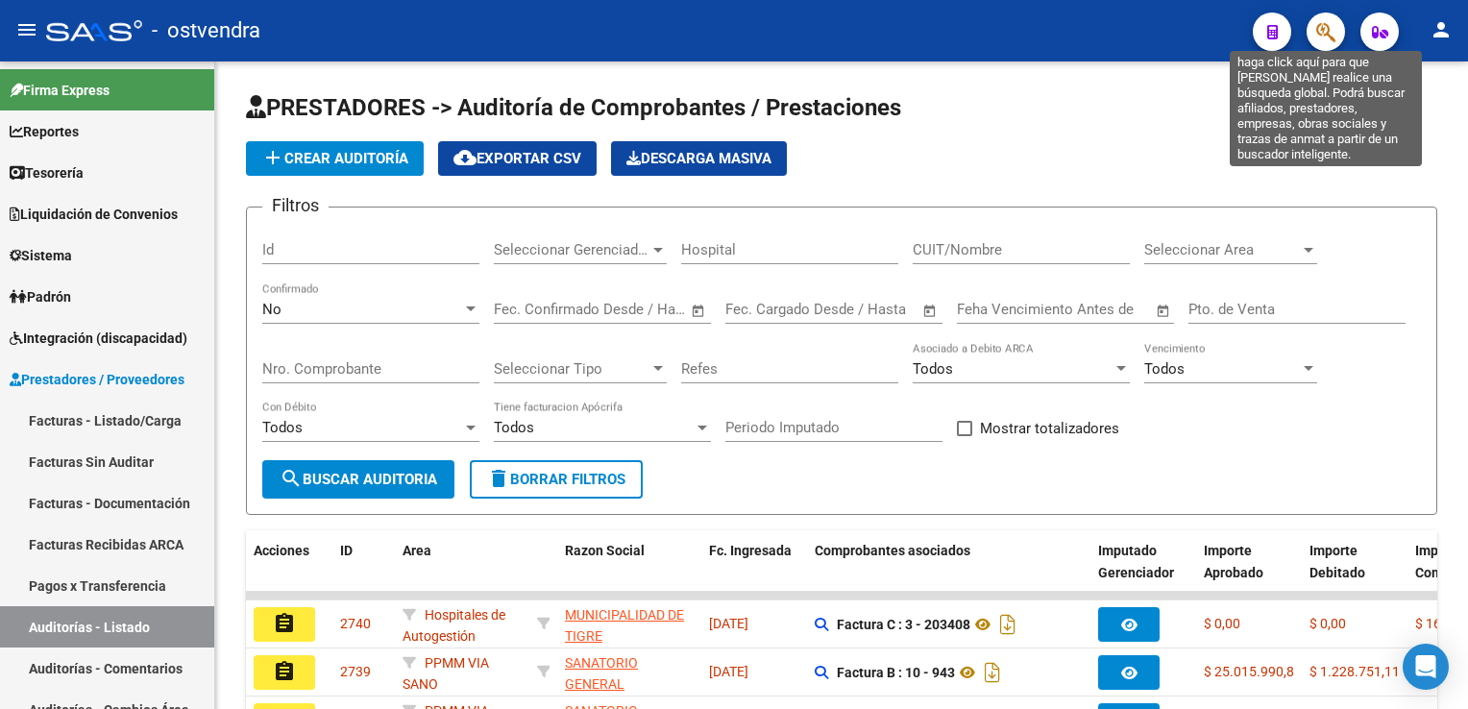 This screenshot has width=1468, height=709. Describe the element at coordinates (698, 159) in the screenshot. I see `button: Descarga Masiva` at that location.